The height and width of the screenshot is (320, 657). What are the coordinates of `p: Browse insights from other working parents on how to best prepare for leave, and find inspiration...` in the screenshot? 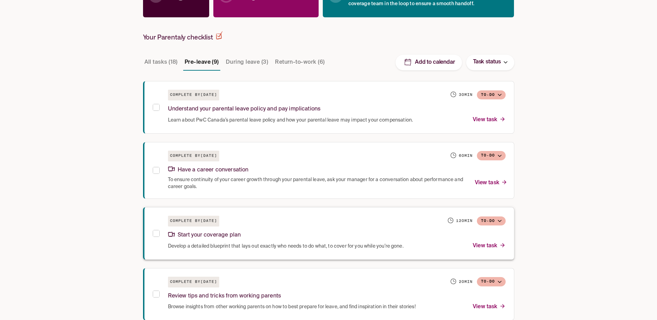 It's located at (292, 307).